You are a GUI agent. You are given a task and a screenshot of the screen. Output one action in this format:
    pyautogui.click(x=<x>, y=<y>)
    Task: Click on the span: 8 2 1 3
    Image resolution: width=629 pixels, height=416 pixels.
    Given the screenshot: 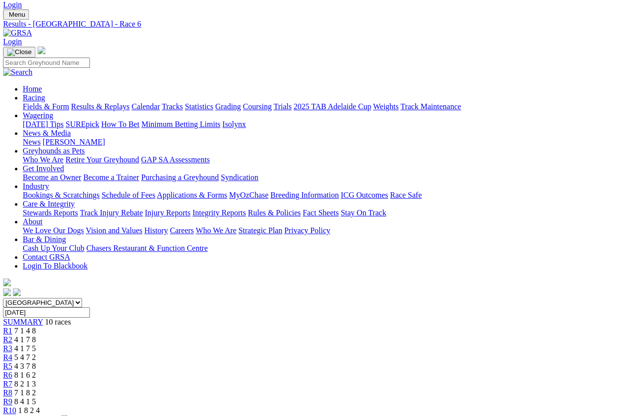 What is the action you would take?
    pyautogui.click(x=25, y=383)
    